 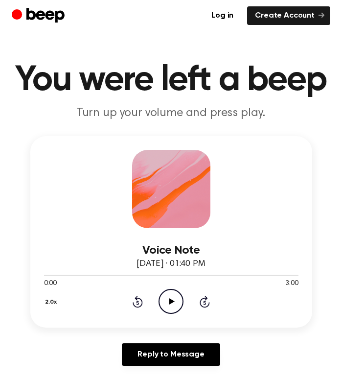 I want to click on h3: Voice Note, so click(x=171, y=250).